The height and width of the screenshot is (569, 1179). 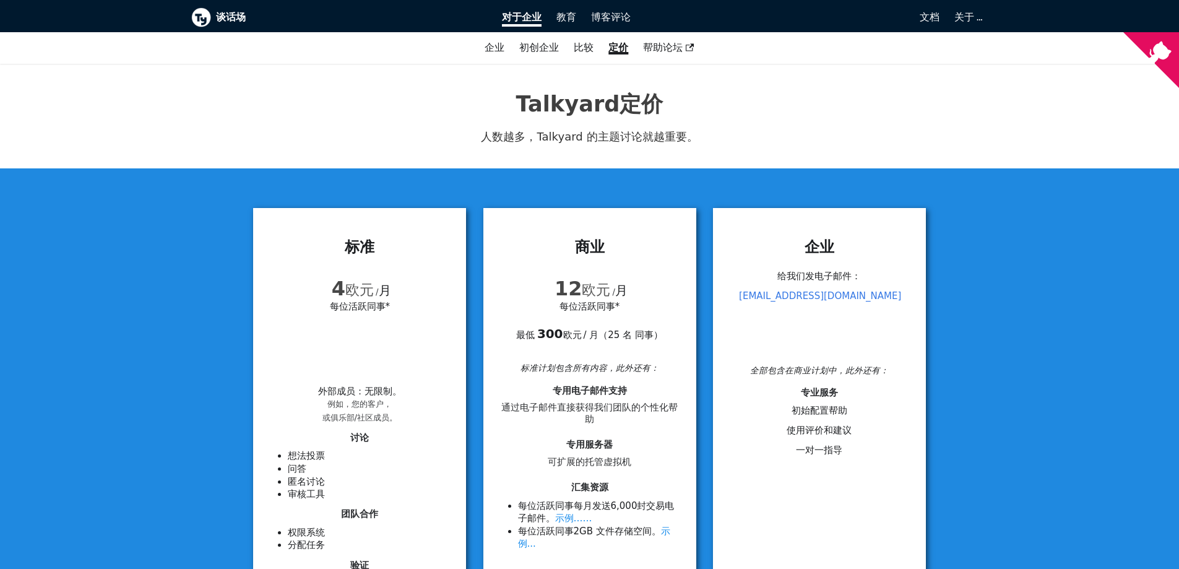 What do you see at coordinates (618, 48) in the screenshot?
I see `a: 定价` at bounding box center [618, 48].